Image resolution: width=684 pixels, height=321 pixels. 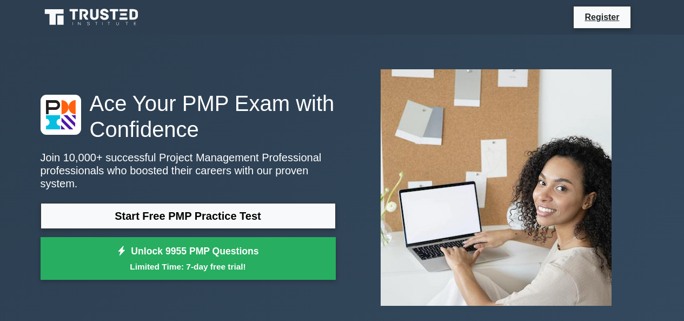 What do you see at coordinates (188, 170) in the screenshot?
I see `p: Join 10,000+ successful Project Management Professional professionals who boosted their careers w...` at bounding box center [188, 170].